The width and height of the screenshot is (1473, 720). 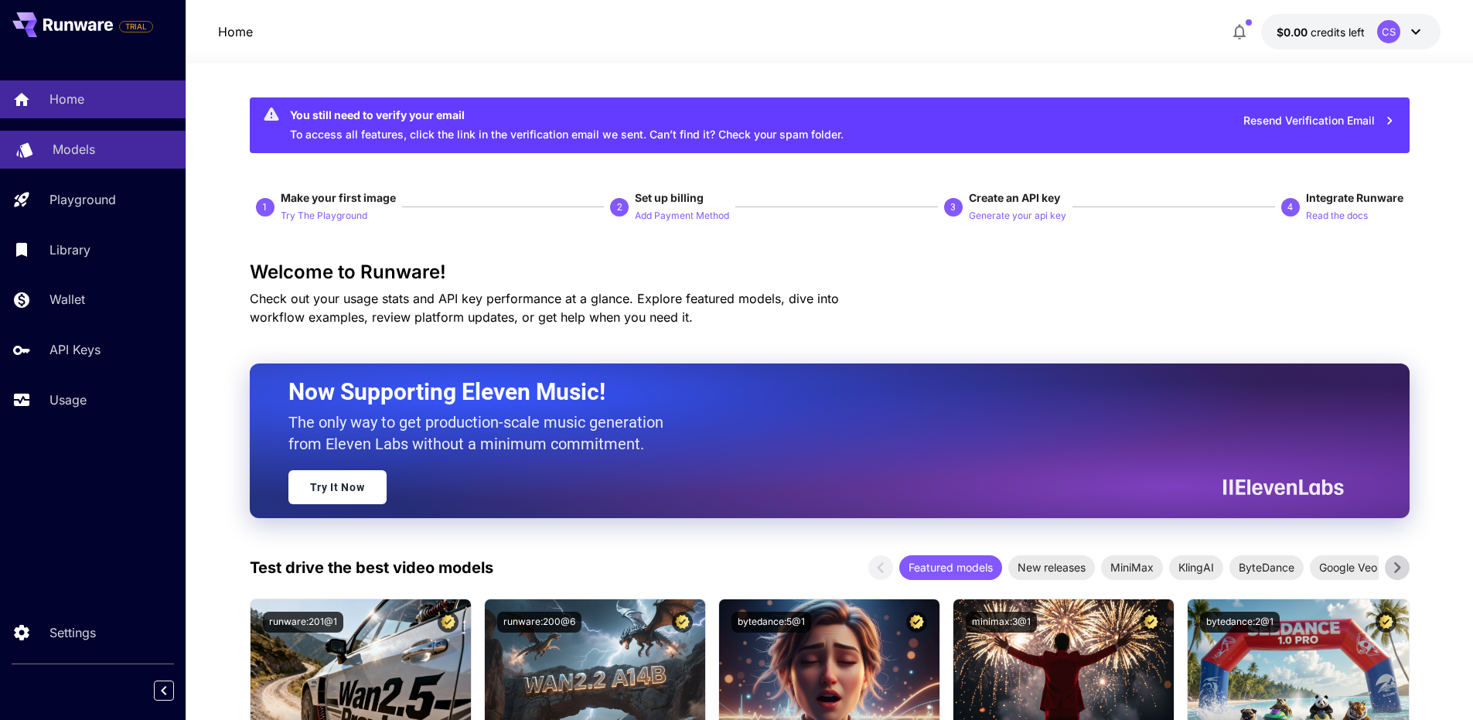 What do you see at coordinates (303, 622) in the screenshot?
I see `button: runware:201@1` at bounding box center [303, 622].